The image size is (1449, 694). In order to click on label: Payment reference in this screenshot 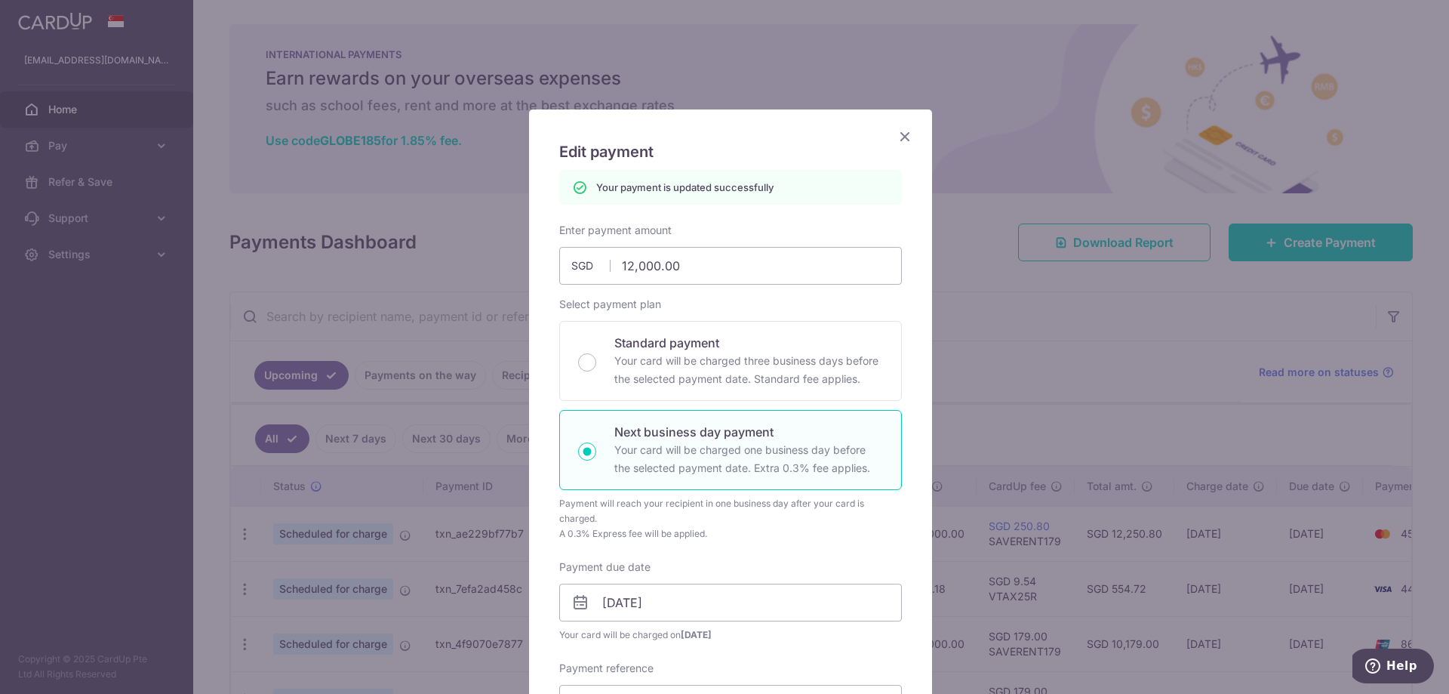, I will do `click(606, 668)`.